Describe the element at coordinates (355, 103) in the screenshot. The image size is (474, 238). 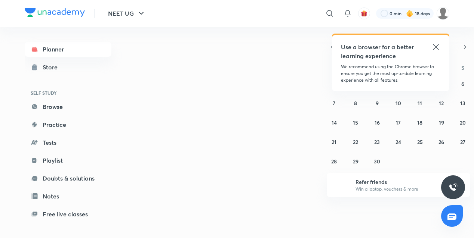
I see `button: September 8, 2025` at that location.